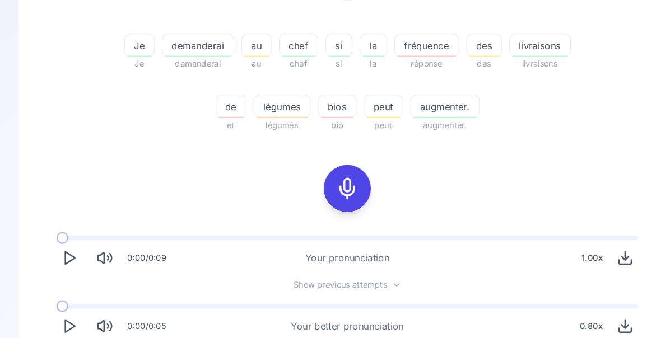 The height and width of the screenshot is (338, 661). Describe the element at coordinates (406, 61) in the screenshot. I see `span: réponse` at that location.